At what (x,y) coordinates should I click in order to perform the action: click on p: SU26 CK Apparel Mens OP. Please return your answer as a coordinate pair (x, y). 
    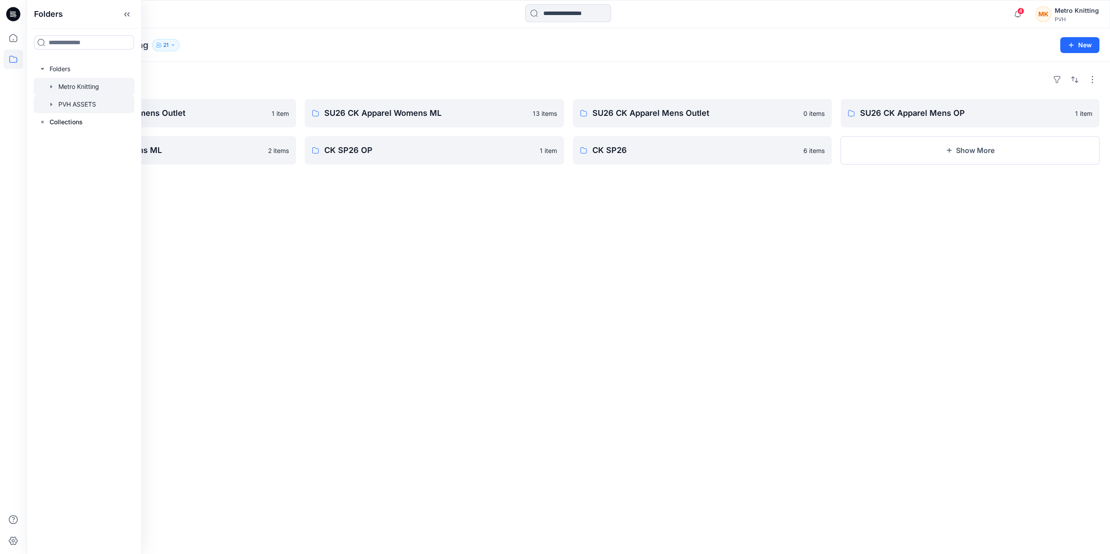
    Looking at the image, I should click on (965, 113).